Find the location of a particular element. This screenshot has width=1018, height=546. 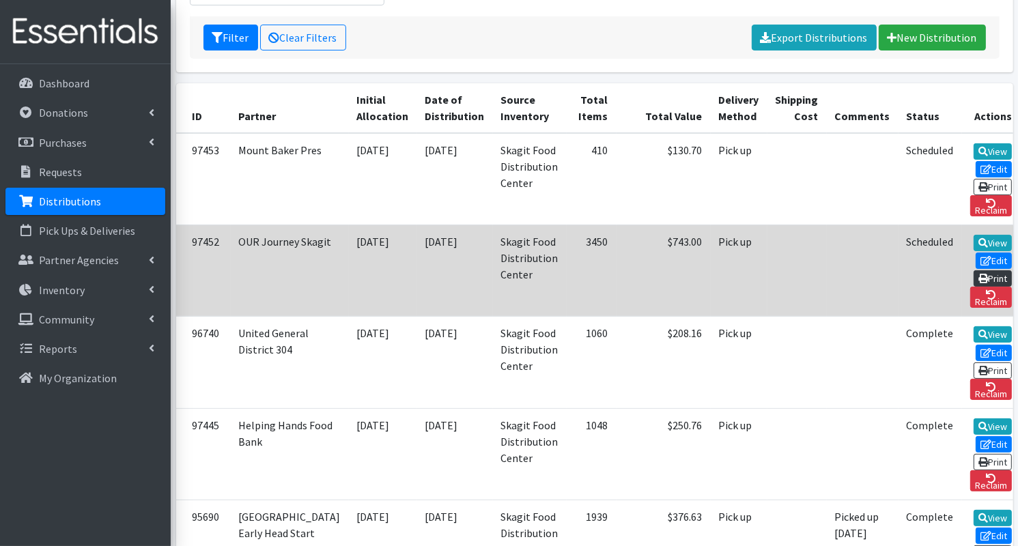

a: Community is located at coordinates (85, 319).